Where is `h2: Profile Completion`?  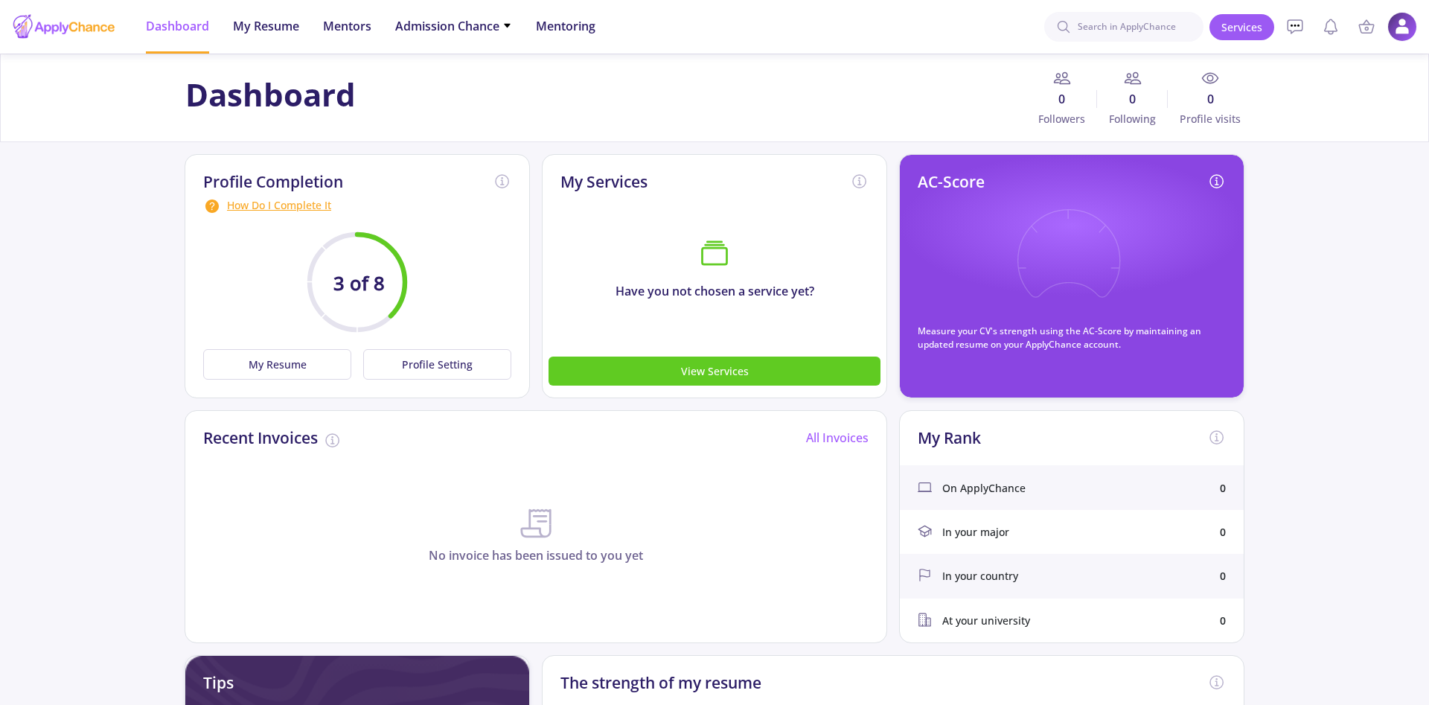 h2: Profile Completion is located at coordinates (273, 182).